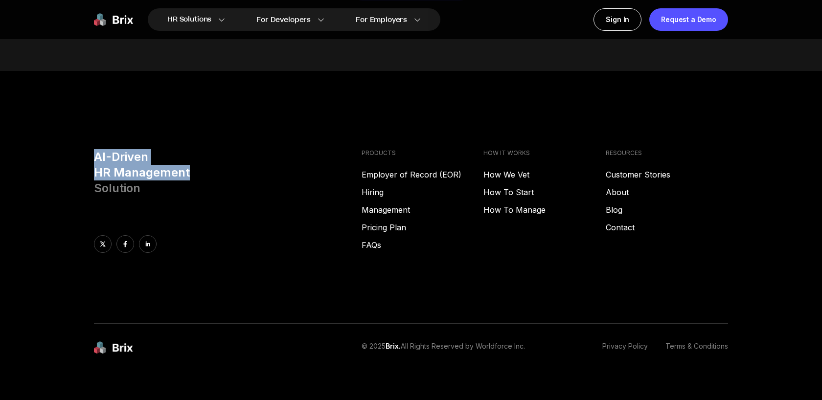  What do you see at coordinates (617, 20) in the screenshot?
I see `div: Sign In` at bounding box center [617, 20].